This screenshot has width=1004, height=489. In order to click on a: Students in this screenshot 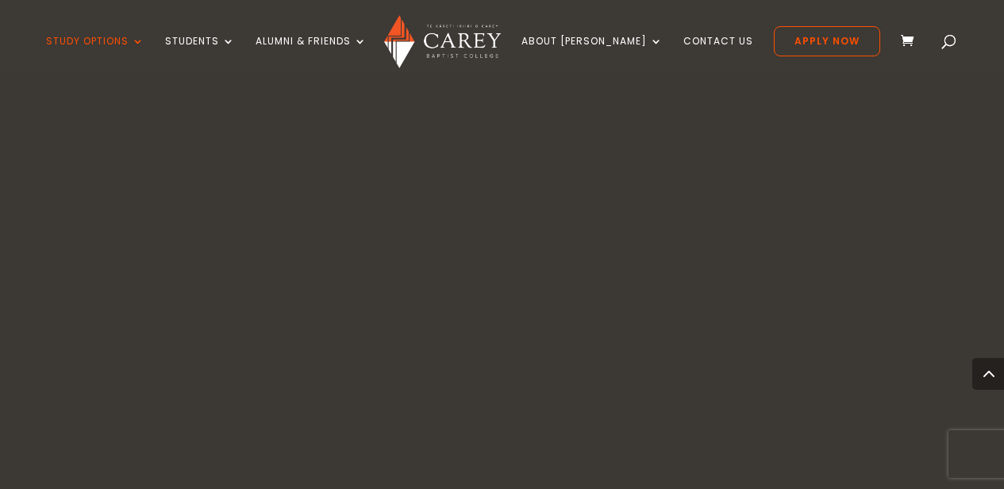, I will do `click(200, 54)`.